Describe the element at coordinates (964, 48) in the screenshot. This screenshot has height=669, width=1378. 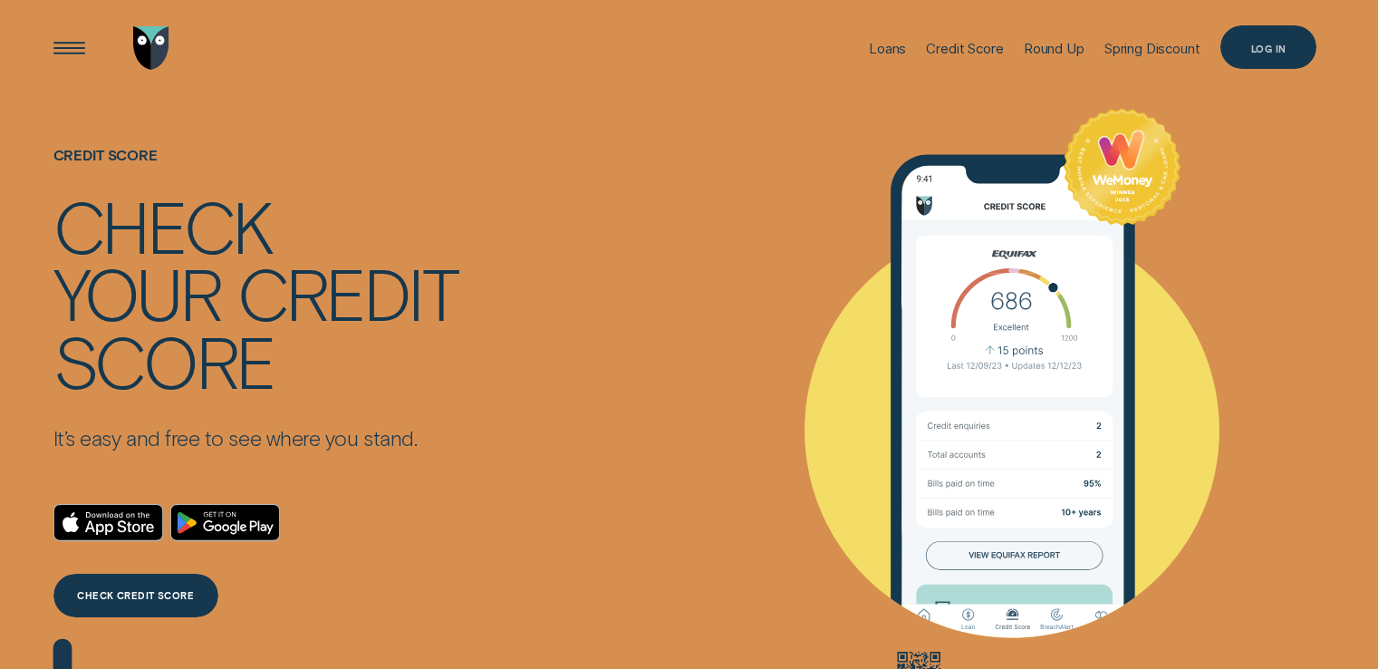
I see `div: Credit Score` at that location.